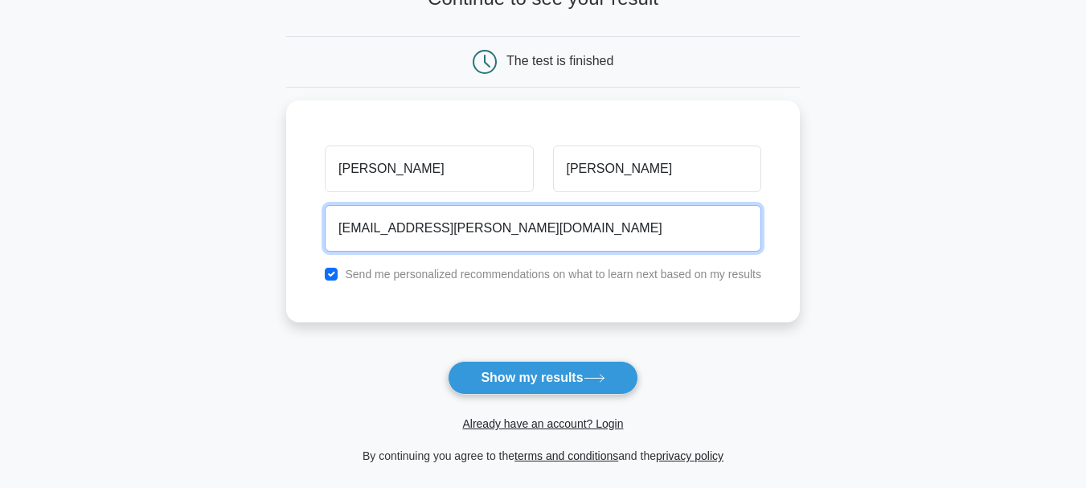  Describe the element at coordinates (553, 274) in the screenshot. I see `label: Send me personalized recommendations on what to learn next based on my results` at that location.